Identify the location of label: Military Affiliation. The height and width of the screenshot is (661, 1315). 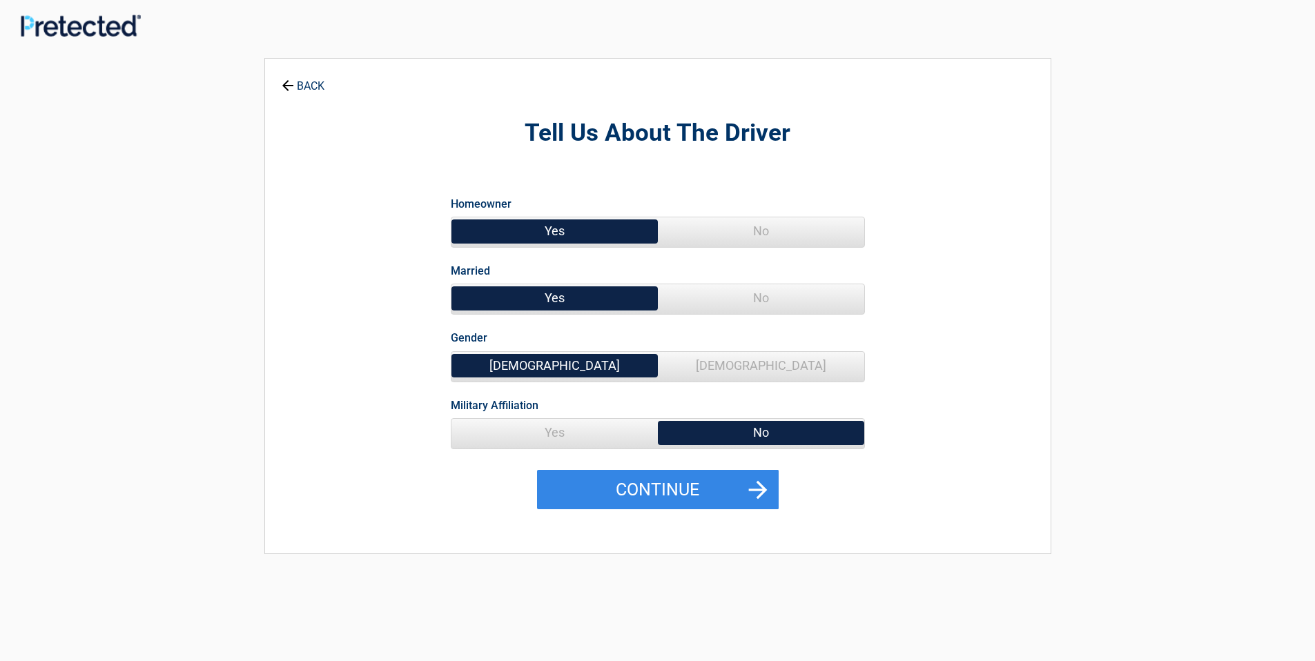
(494, 405).